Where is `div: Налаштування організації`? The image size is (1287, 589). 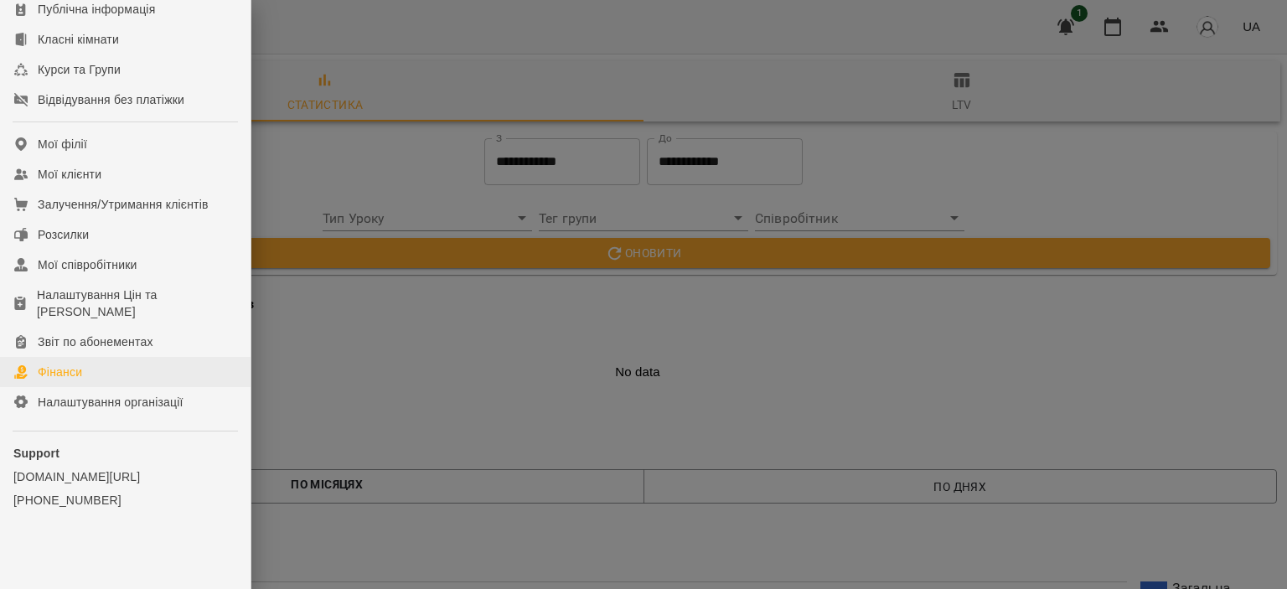 div: Налаштування організації is located at coordinates (111, 402).